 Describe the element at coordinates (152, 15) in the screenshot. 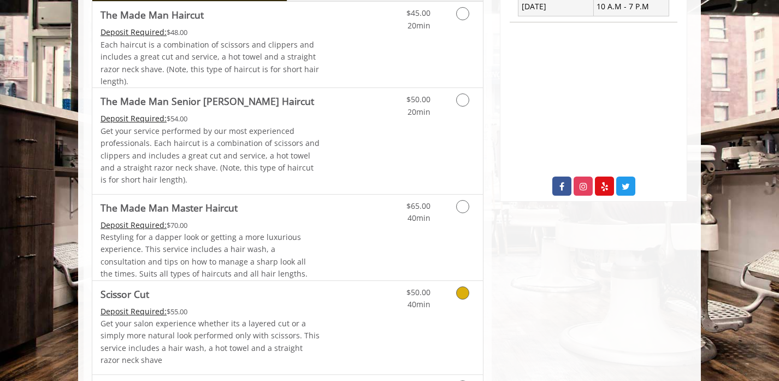

I see `b: The Made Man Haircut` at that location.